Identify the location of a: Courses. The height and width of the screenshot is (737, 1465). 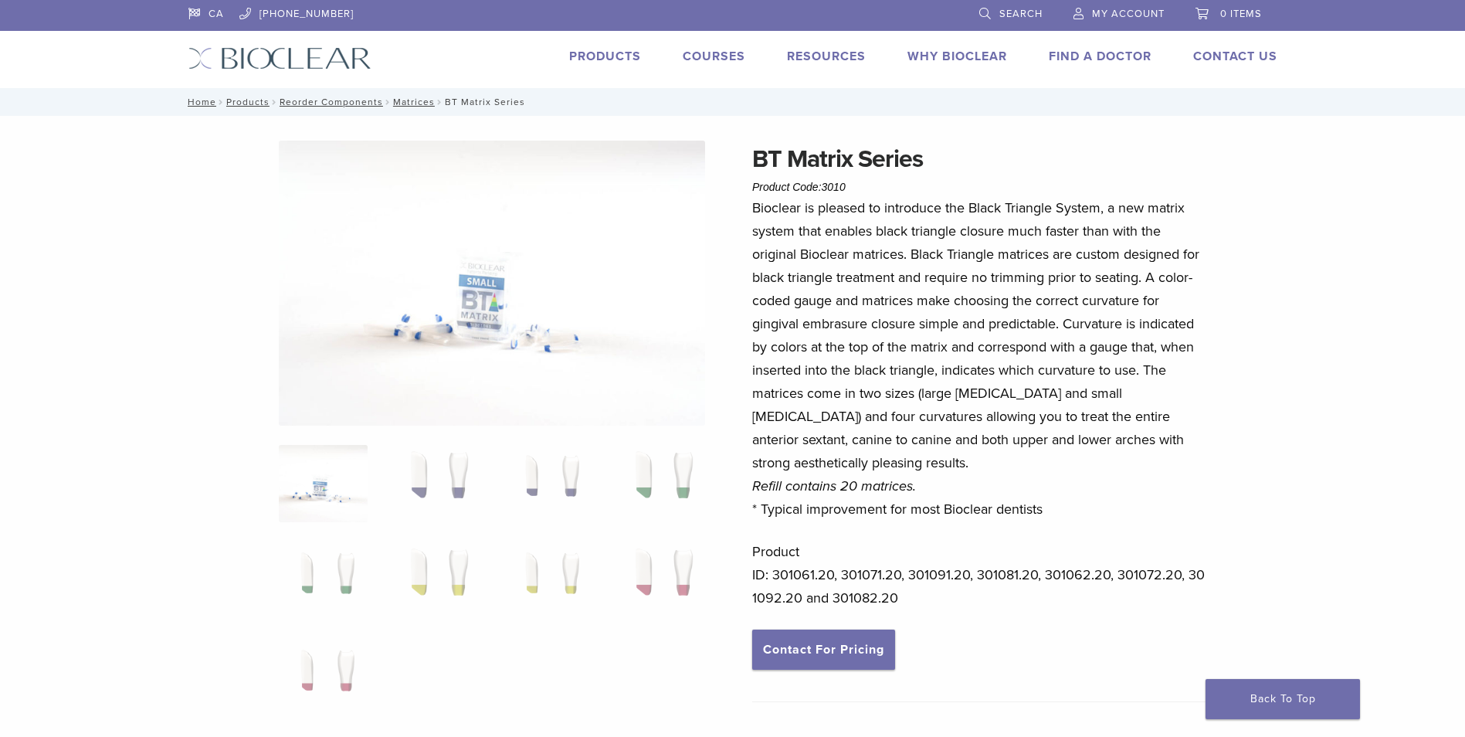
(713, 56).